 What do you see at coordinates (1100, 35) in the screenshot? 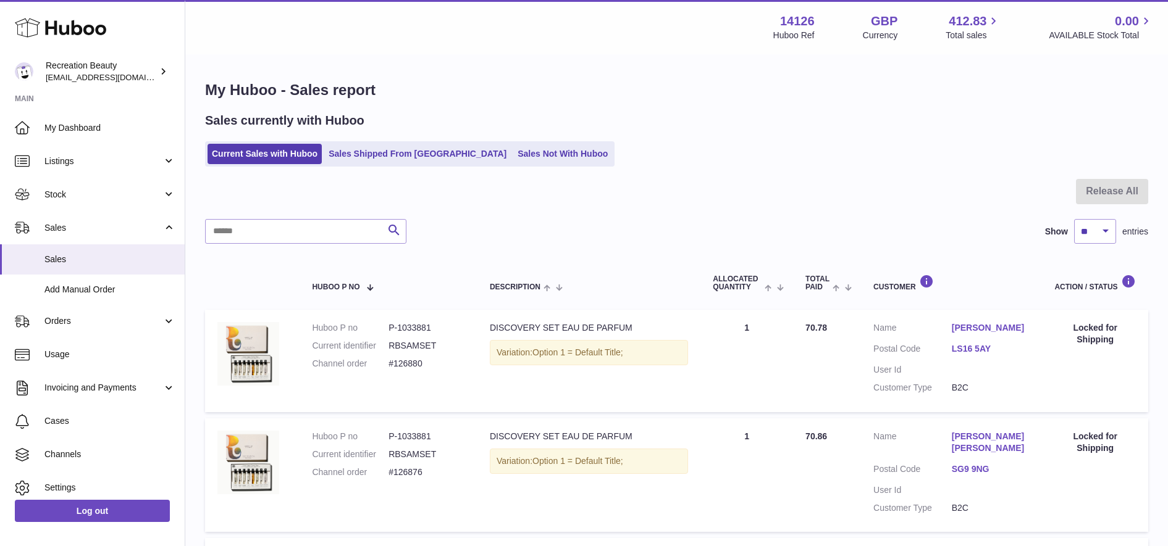
I see `span: AVAILABLE Stock Total` at bounding box center [1100, 35].